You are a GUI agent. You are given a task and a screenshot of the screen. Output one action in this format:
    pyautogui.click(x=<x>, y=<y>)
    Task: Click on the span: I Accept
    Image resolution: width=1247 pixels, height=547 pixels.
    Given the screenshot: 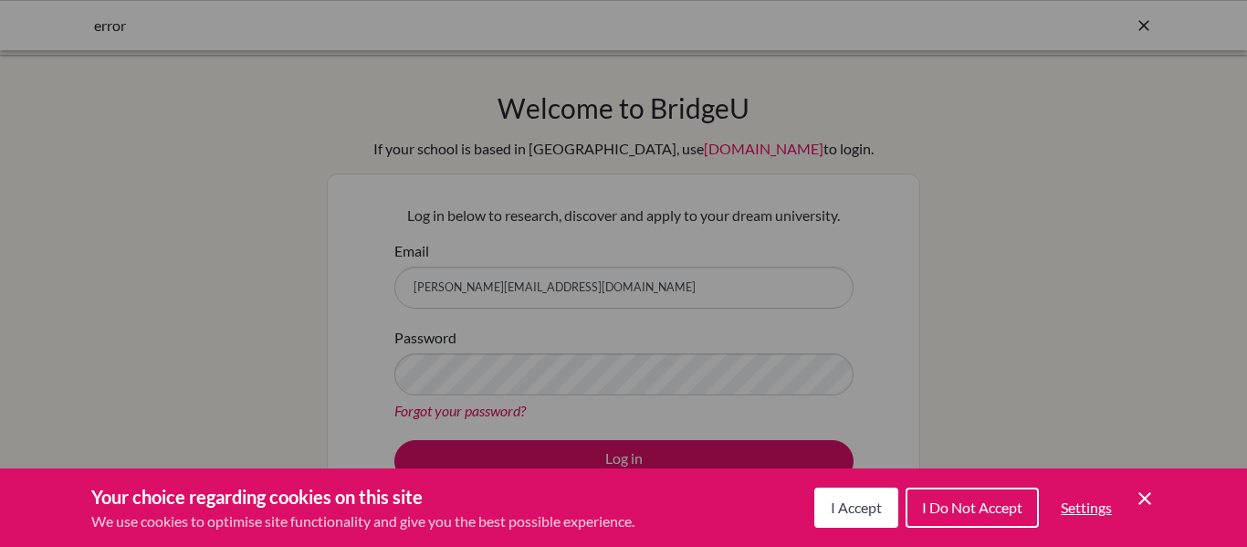 What is the action you would take?
    pyautogui.click(x=856, y=507)
    